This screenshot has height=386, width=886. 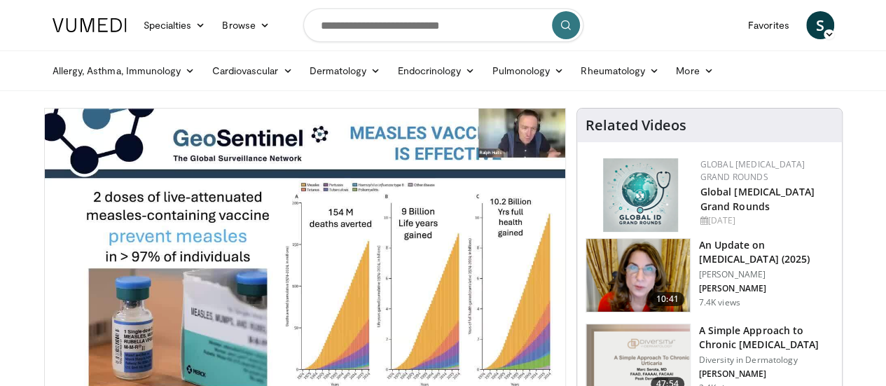 I want to click on input: Search topics, interventions, so click(x=443, y=25).